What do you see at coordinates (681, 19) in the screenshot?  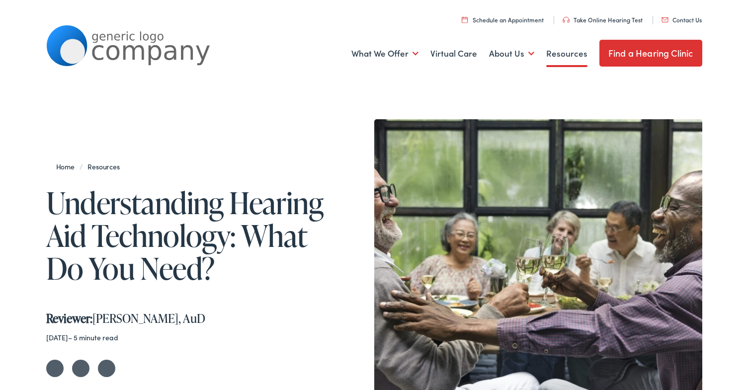 I see `a: Contact Us` at bounding box center [681, 19].